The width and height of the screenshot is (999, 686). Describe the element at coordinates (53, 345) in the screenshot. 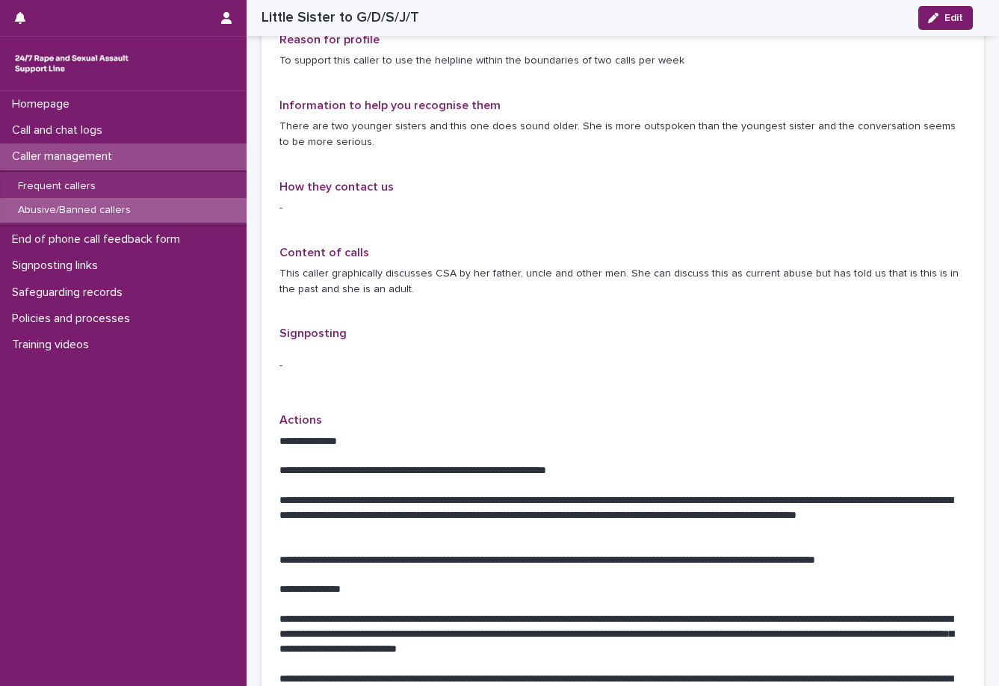

I see `p: Training videos` at that location.